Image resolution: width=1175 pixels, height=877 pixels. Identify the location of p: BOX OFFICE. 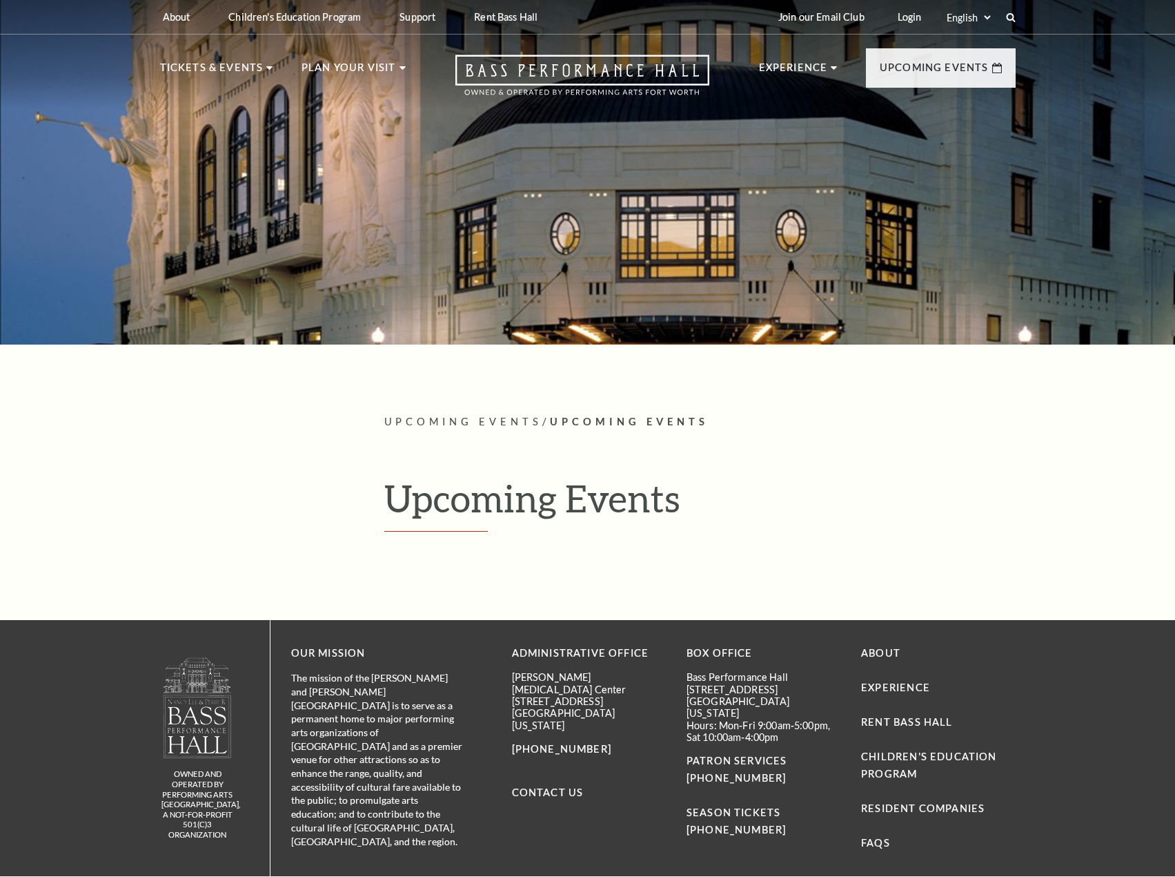
(763, 653).